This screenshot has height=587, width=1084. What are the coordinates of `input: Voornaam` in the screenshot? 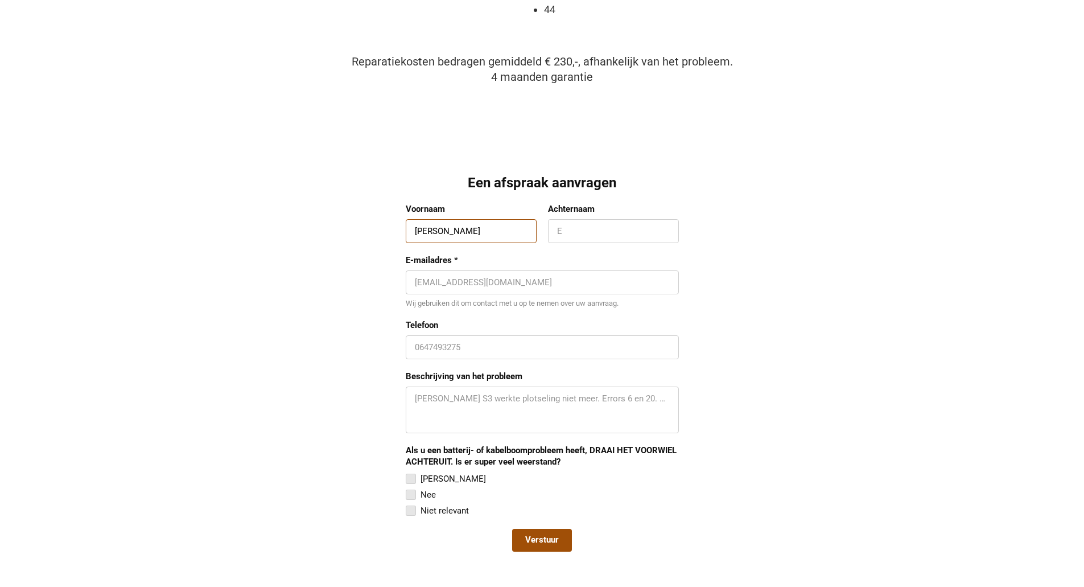 It's located at (471, 231).